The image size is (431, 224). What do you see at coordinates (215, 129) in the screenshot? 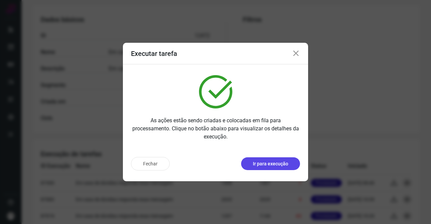
I see `p: As ações estão sendo criadas e colocadas em fila para processamento. Clique no botão abaixo para ...` at bounding box center [215, 129].